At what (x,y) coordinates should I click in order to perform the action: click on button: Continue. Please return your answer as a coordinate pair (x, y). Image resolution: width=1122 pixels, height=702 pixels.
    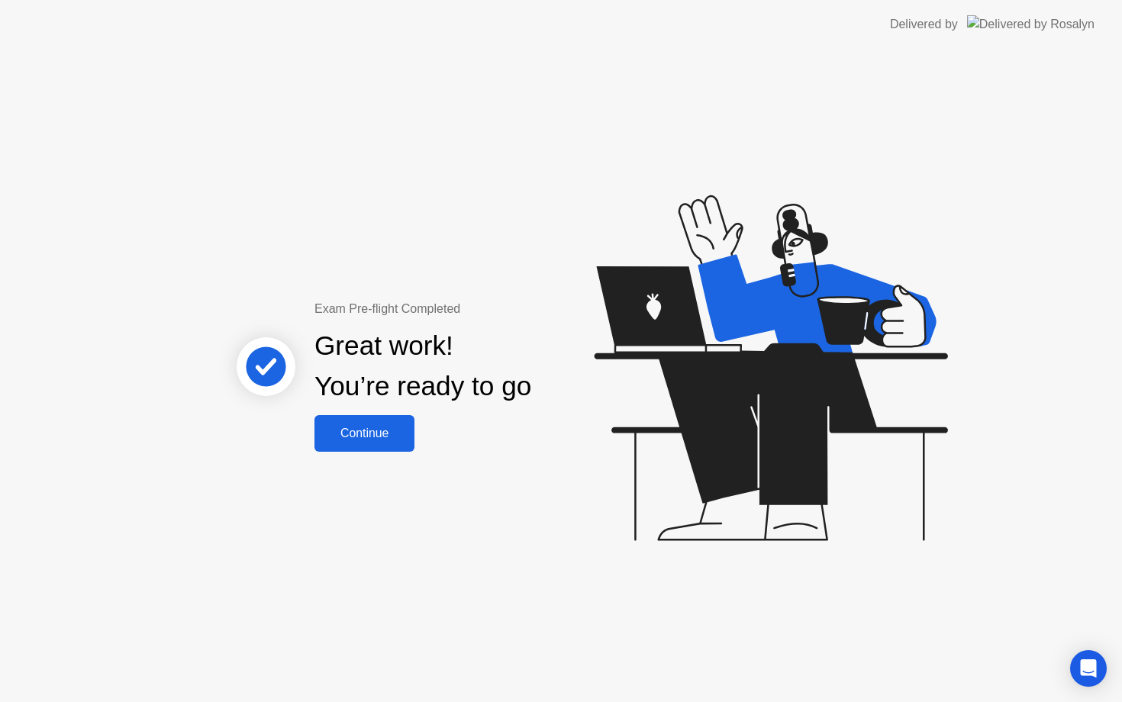
    Looking at the image, I should click on (364, 434).